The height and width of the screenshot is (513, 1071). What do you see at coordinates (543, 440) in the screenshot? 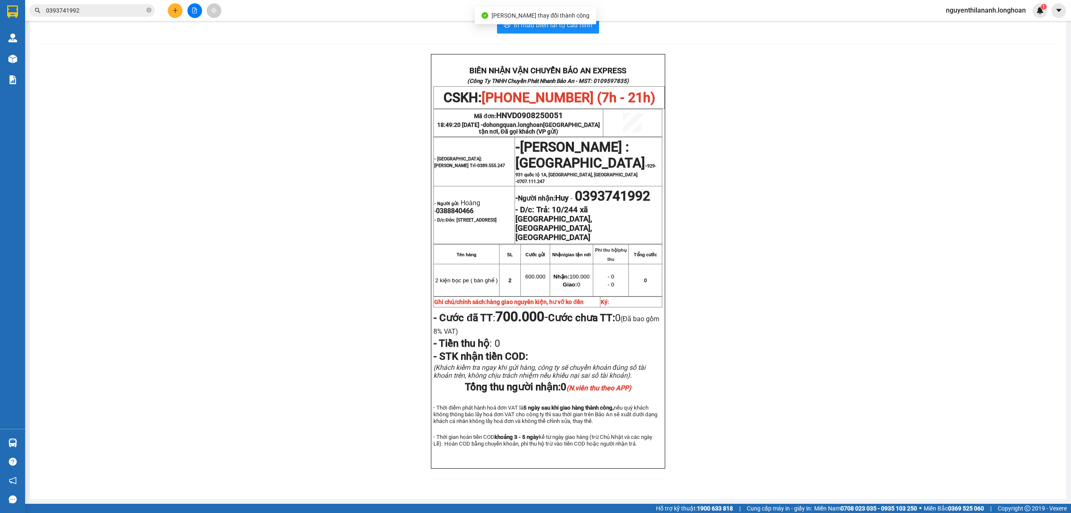
I see `span: - Thời gian hoàn tiền COD kể từ ngày giao hàng (trừ Chủ Nhật và các ngày Lễ). Hoàn COD bằng chuyể...` at bounding box center [543, 440].